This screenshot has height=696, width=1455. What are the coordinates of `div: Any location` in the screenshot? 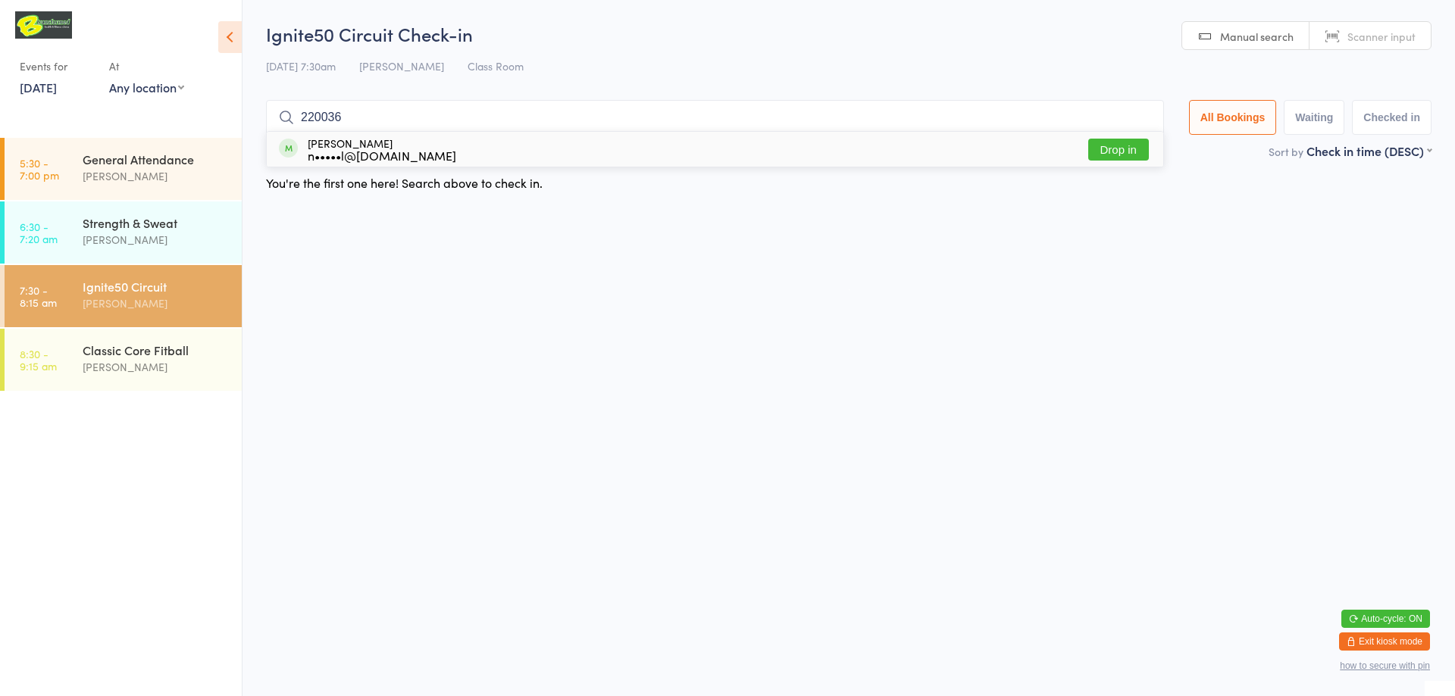 It's located at (146, 87).